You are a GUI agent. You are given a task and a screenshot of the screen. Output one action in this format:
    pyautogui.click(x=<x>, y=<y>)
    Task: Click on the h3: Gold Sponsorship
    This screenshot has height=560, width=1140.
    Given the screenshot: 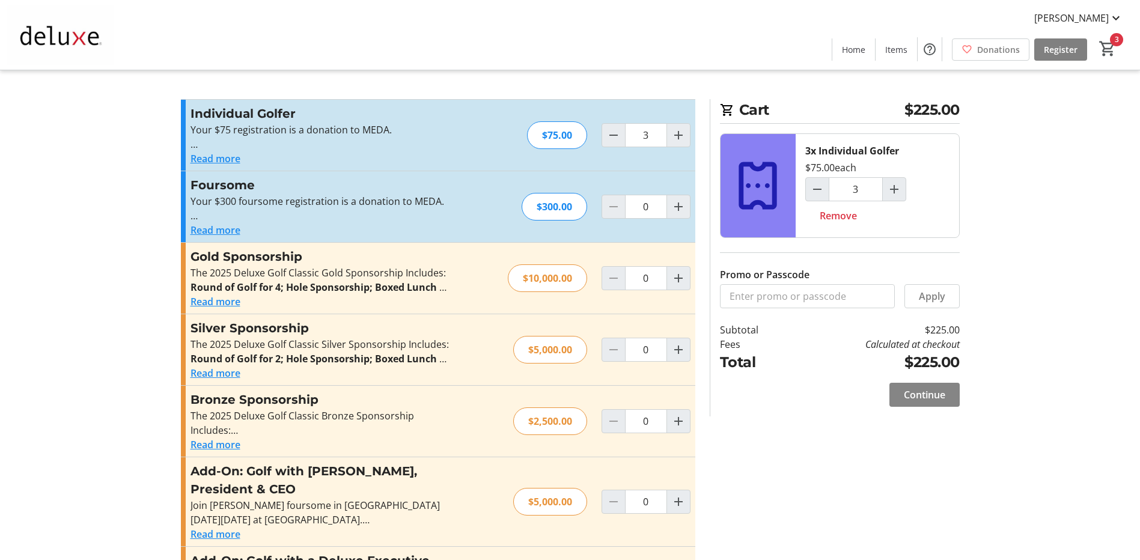 What is the action you would take?
    pyautogui.click(x=321, y=257)
    